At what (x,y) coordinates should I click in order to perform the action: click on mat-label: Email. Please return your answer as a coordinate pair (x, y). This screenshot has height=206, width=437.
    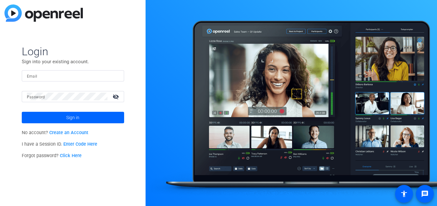
    Looking at the image, I should click on (32, 76).